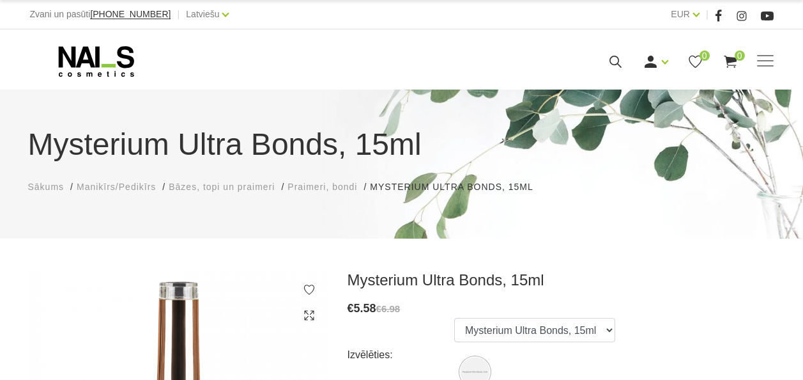 The height and width of the screenshot is (380, 803). What do you see at coordinates (389, 308) in the screenshot?
I see `s: €6.98` at bounding box center [389, 308].